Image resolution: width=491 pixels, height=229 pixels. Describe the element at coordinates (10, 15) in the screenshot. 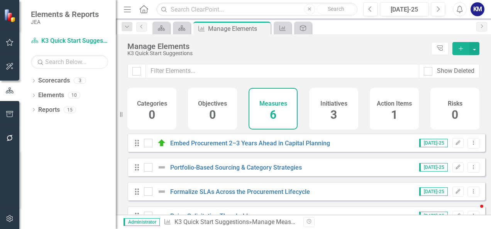

I see `img: ClearPoint Strategy` at that location.